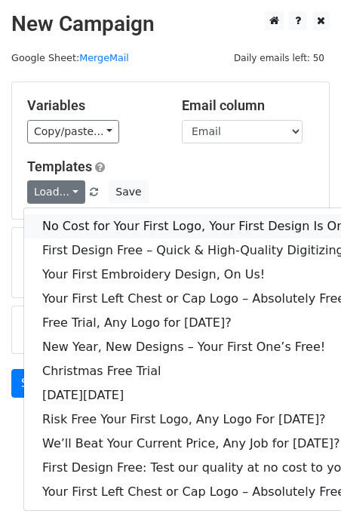  What do you see at coordinates (279, 58) in the screenshot?
I see `span: Daily emails left: 50` at bounding box center [279, 58].